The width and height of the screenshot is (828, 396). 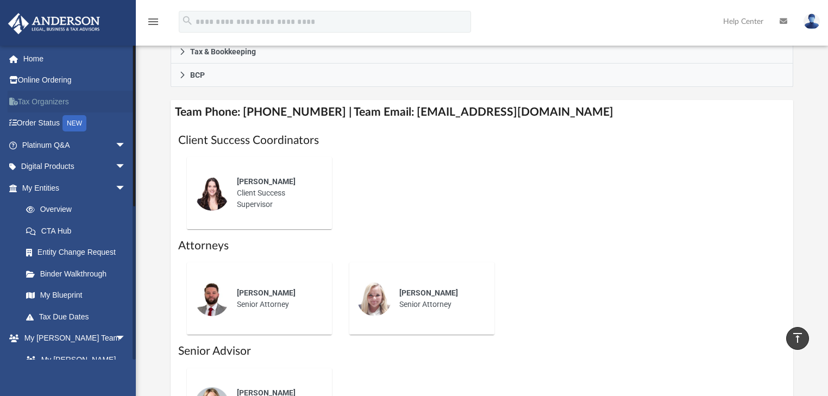 I want to click on a: Overview, so click(x=79, y=210).